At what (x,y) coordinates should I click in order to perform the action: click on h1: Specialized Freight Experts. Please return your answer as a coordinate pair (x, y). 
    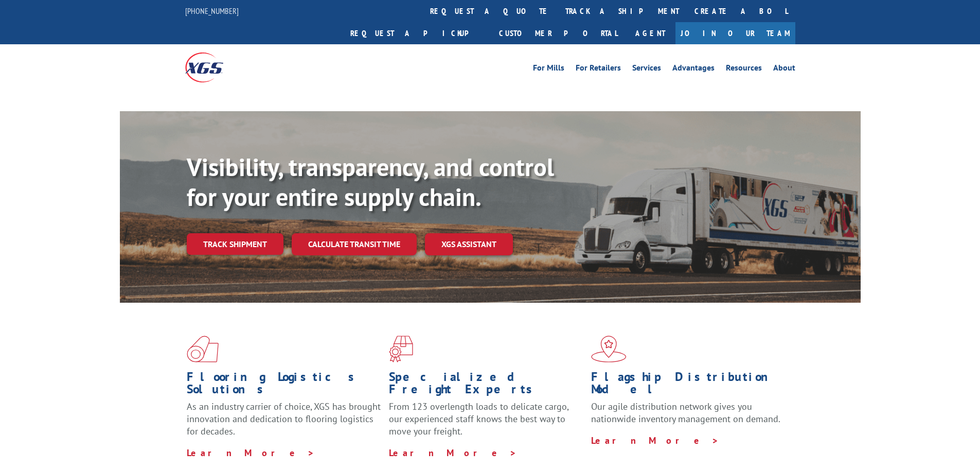
    Looking at the image, I should click on (486, 385).